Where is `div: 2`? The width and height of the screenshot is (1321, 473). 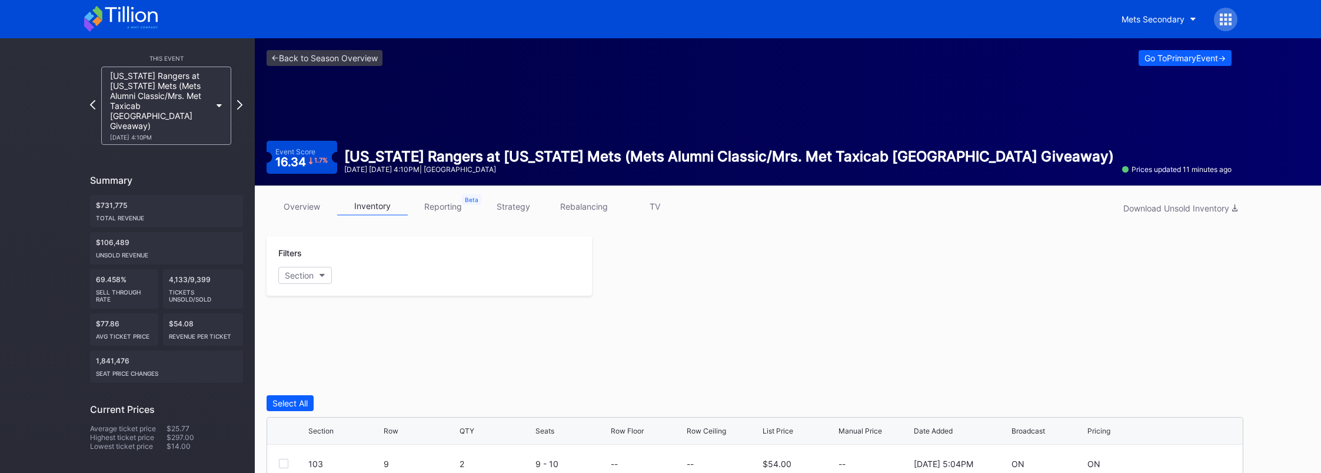
div: 2 is located at coordinates (496, 463).